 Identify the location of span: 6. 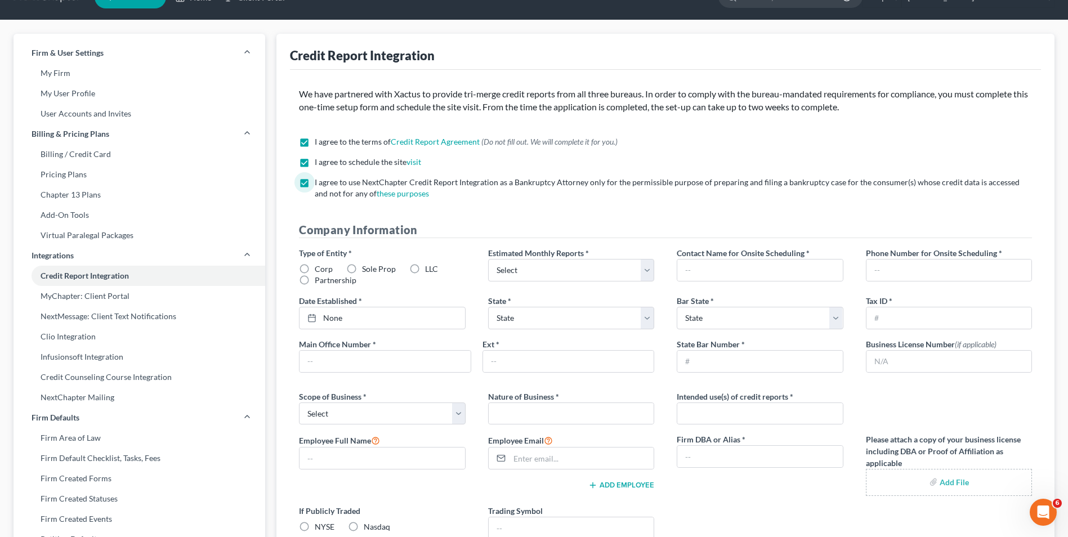
(1058, 504).